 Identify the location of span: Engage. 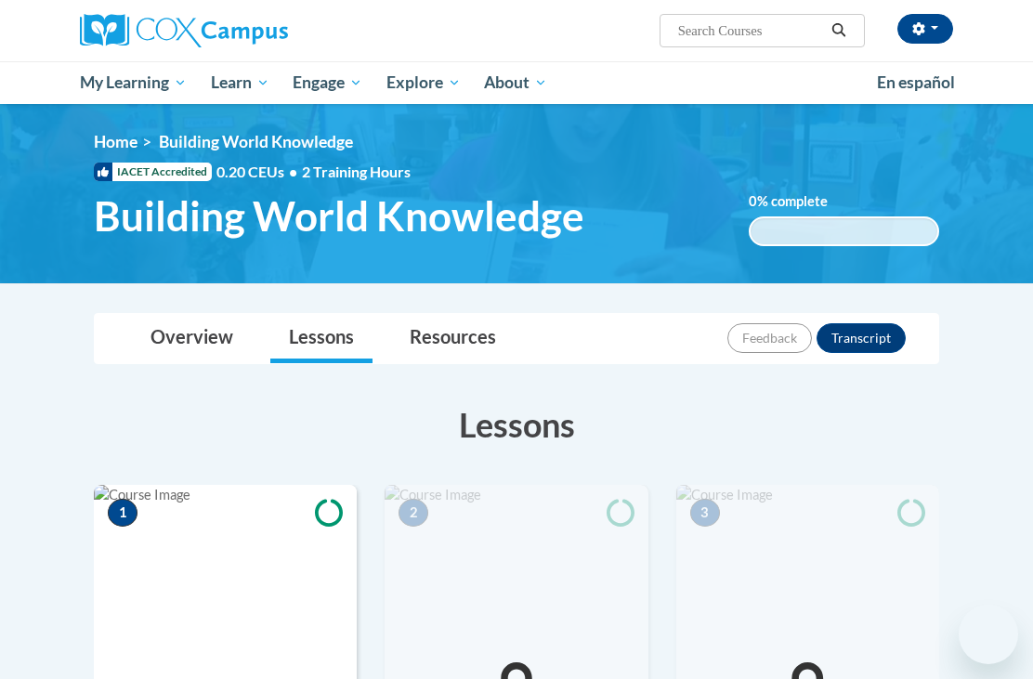
(327, 83).